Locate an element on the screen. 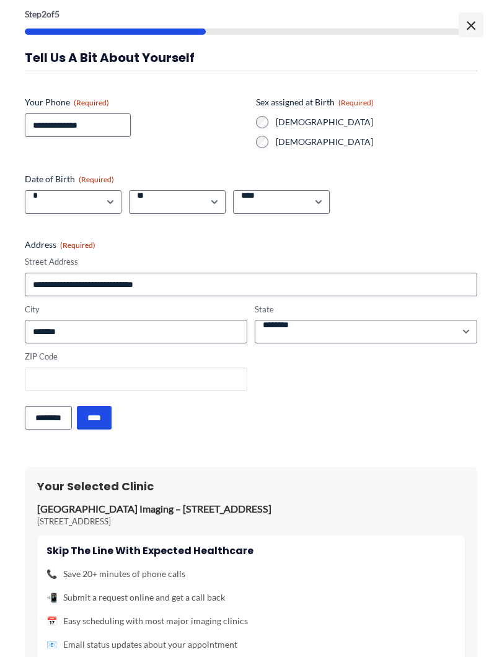 This screenshot has width=502, height=657. li: Save 20+ minutes of phone calls is located at coordinates (251, 574).